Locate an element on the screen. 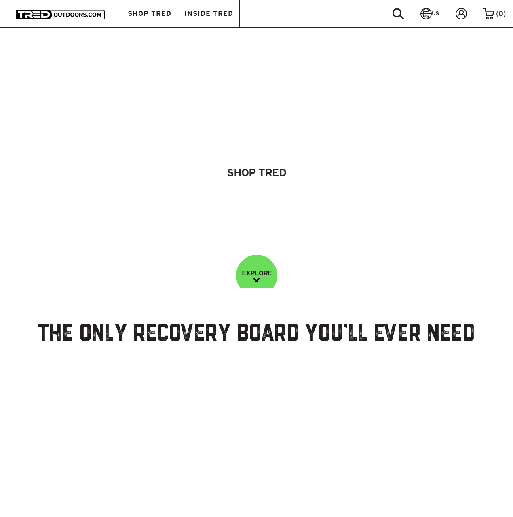  span: INSIDE TRED is located at coordinates (209, 13).